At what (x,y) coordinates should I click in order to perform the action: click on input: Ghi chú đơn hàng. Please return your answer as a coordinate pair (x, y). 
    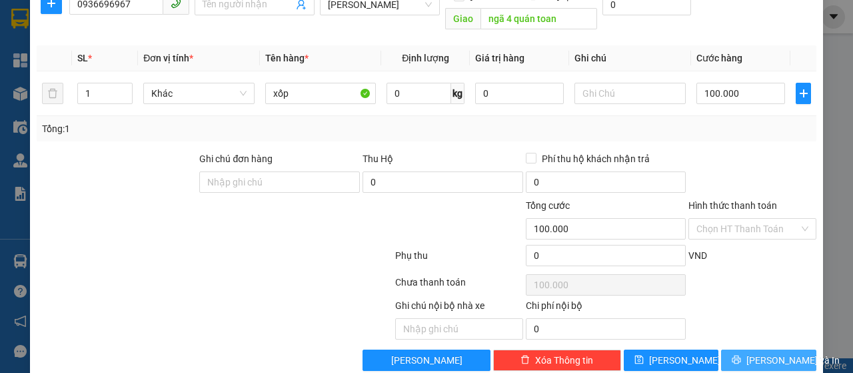
    Looking at the image, I should click on (279, 182).